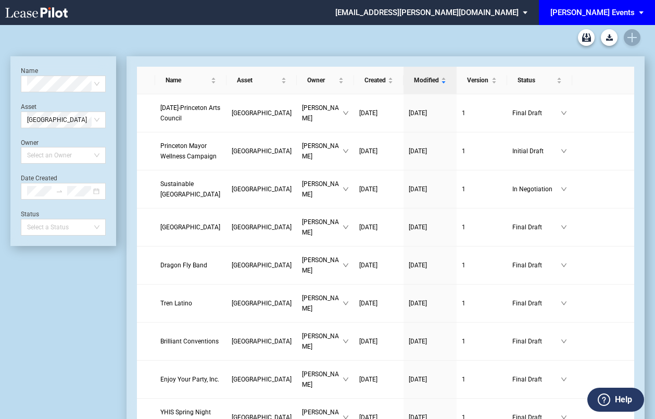  What do you see at coordinates (537, 189) in the screenshot?
I see `span: In Negotiation` at bounding box center [537, 189].